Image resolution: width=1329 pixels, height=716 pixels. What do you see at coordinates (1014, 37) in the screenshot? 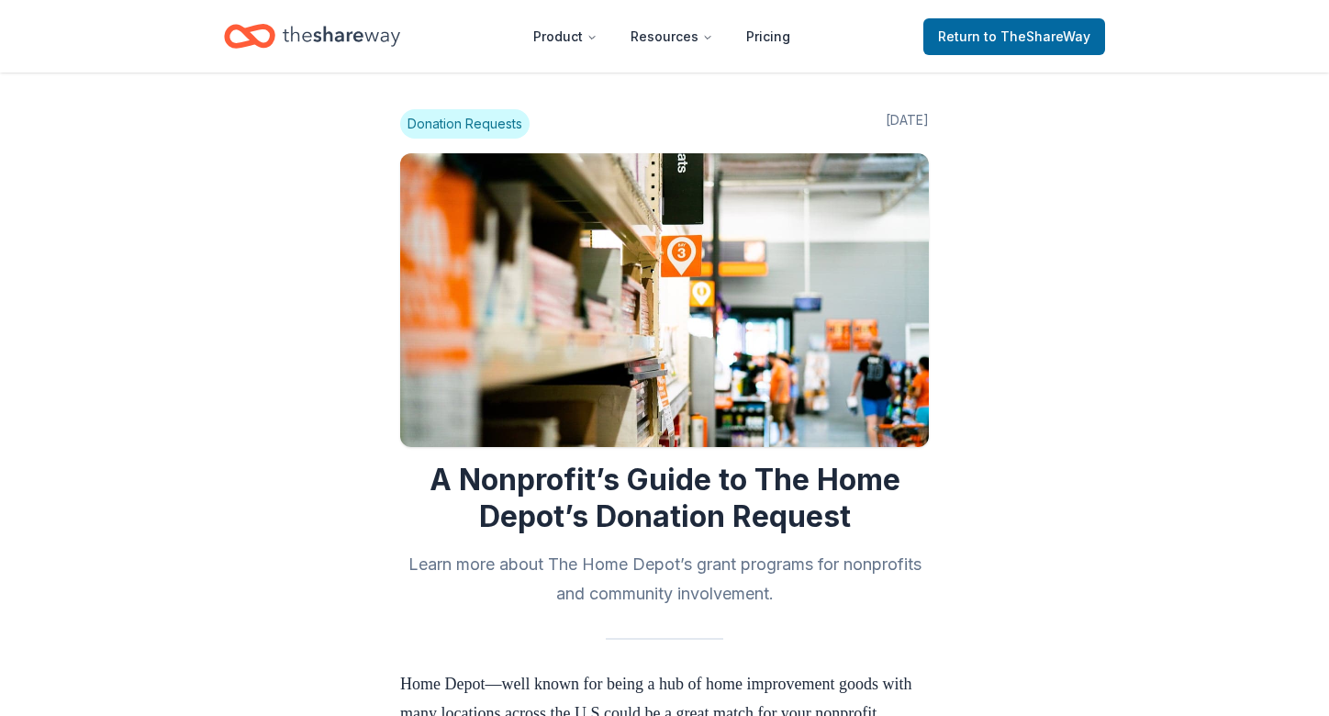
I see `a: Returnto TheShareWay` at bounding box center [1014, 37].